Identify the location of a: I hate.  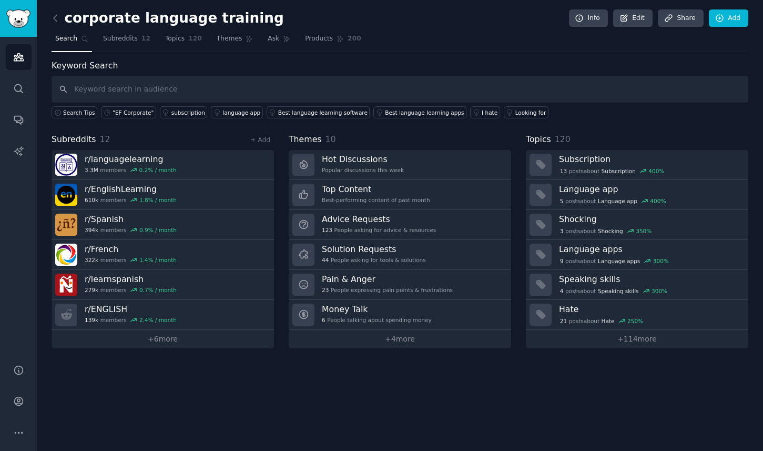
(485, 112).